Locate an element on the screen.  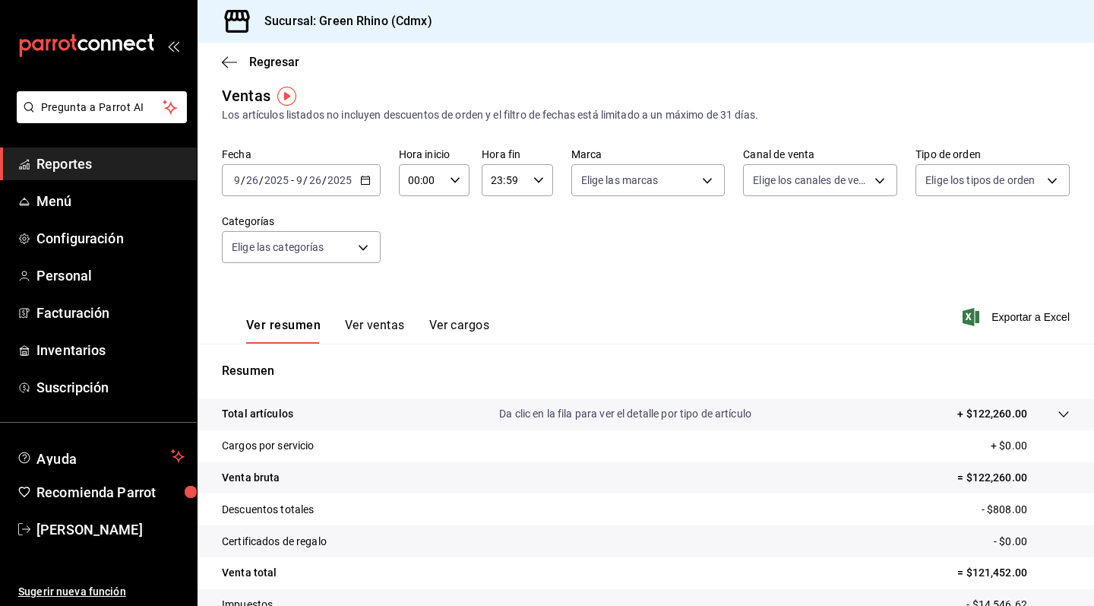
span: Elige los tipos de orden is located at coordinates (980, 180).